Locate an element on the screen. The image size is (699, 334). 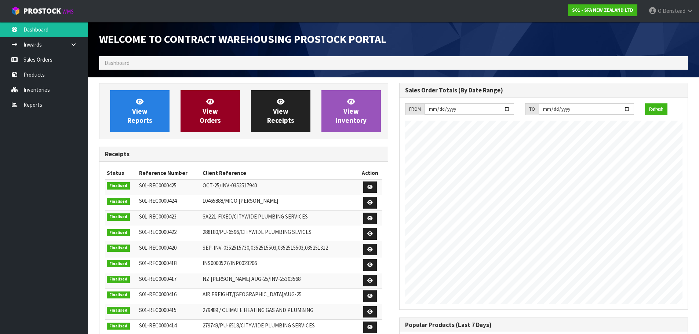
span: S01-REC0000415 is located at coordinates (158, 310).